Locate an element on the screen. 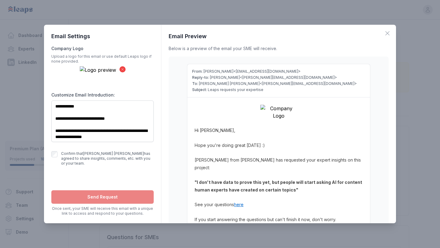 Image resolution: width=440 pixels, height=248 pixels. span: From: is located at coordinates (198, 71).